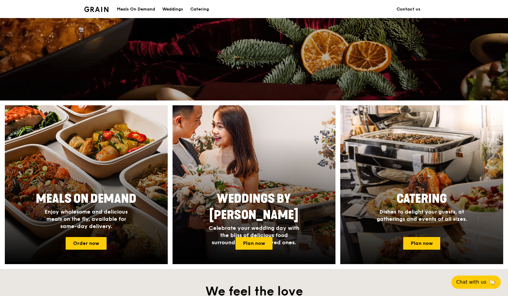  I want to click on div: Catering, so click(199, 9).